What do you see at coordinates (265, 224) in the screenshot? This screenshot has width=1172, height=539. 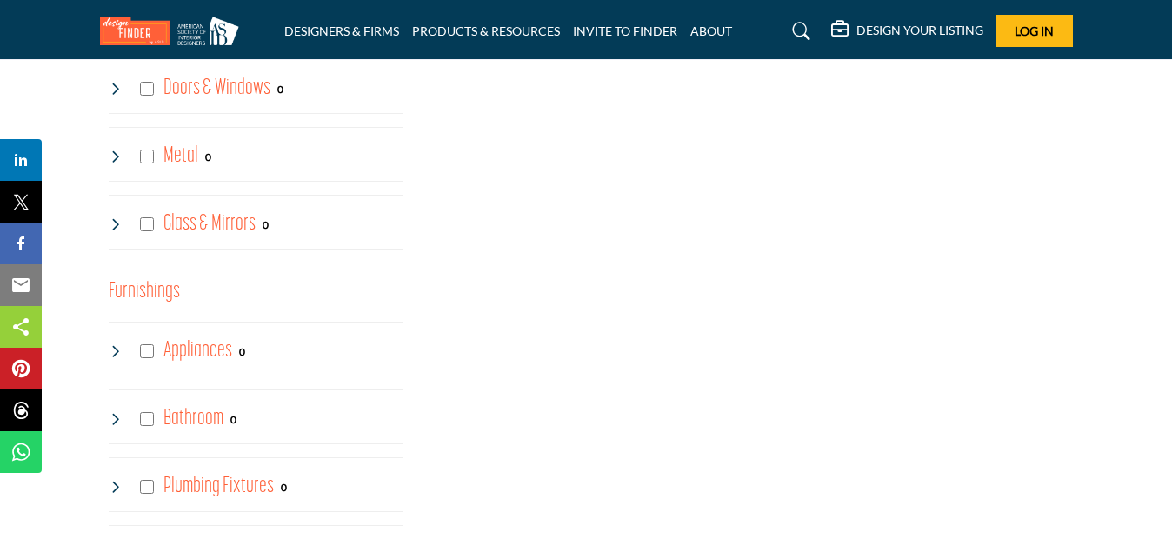 I see `div: 0 Results For Glass & Mirrors` at bounding box center [265, 224].